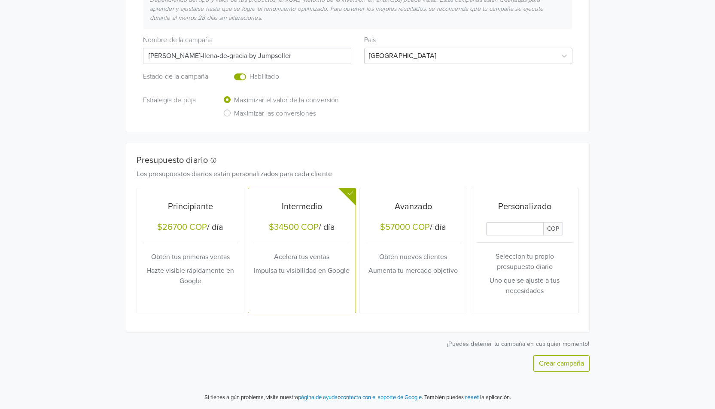  Describe the element at coordinates (287, 100) in the screenshot. I see `h6: Maximizar el valor de la conversión` at that location.